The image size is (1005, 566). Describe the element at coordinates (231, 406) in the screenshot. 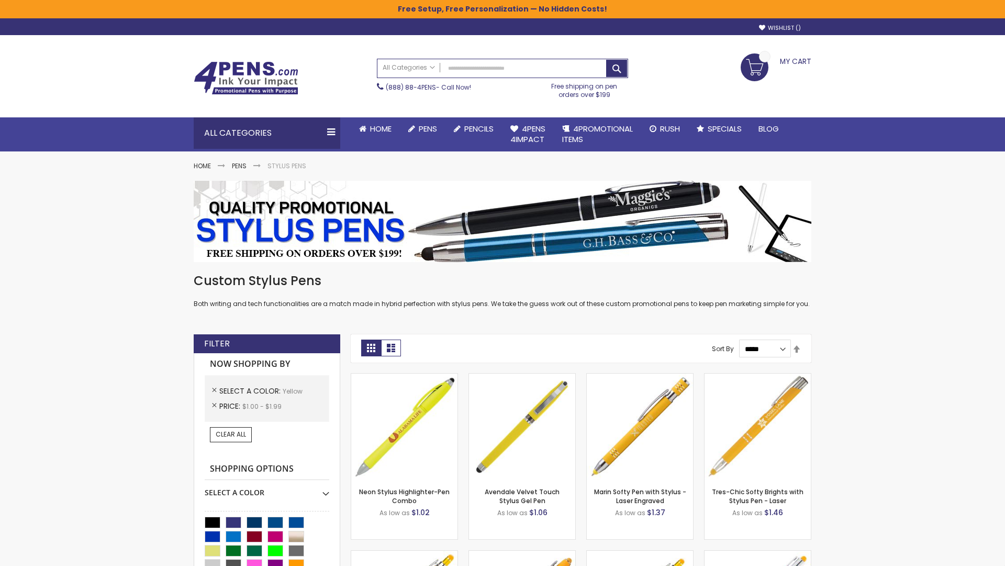

I see `span: Price` at that location.